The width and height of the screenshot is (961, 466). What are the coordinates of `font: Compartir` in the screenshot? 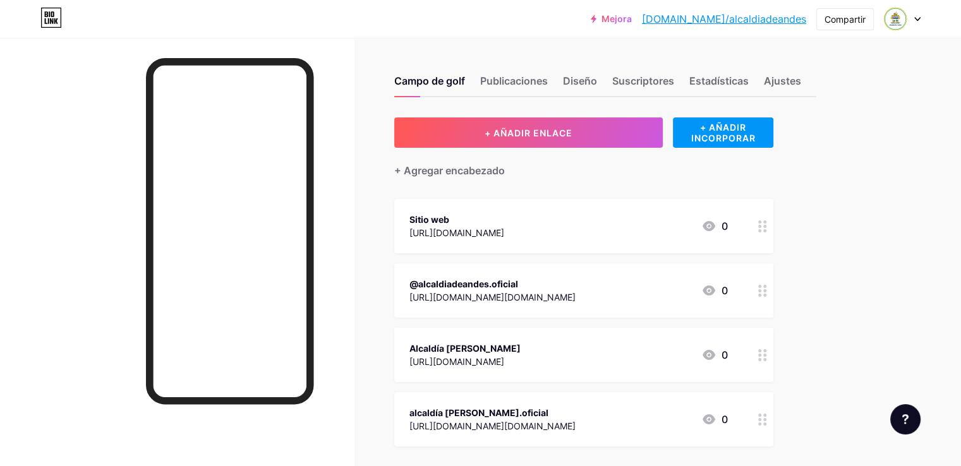 It's located at (845, 19).